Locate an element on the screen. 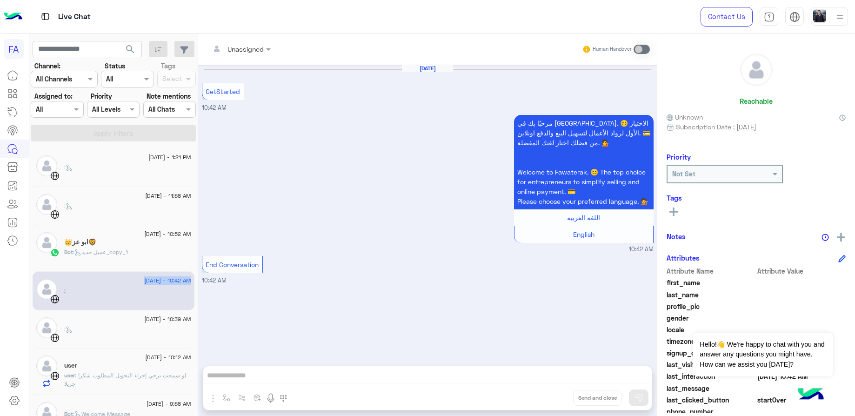 The image size is (855, 416). a: Contact Us is located at coordinates (726, 17).